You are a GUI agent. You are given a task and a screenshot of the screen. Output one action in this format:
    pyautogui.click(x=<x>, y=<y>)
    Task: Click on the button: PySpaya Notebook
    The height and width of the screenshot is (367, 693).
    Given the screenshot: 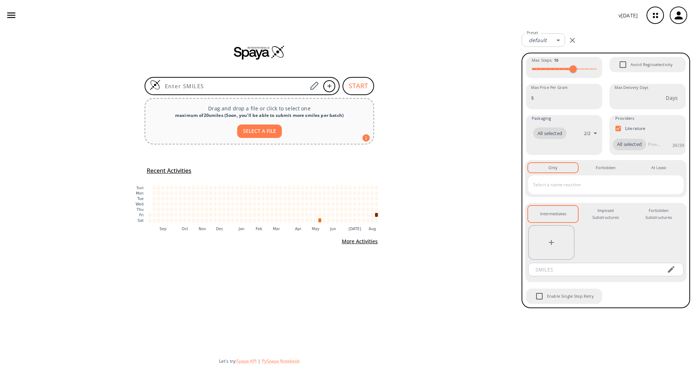 What is the action you would take?
    pyautogui.click(x=281, y=361)
    